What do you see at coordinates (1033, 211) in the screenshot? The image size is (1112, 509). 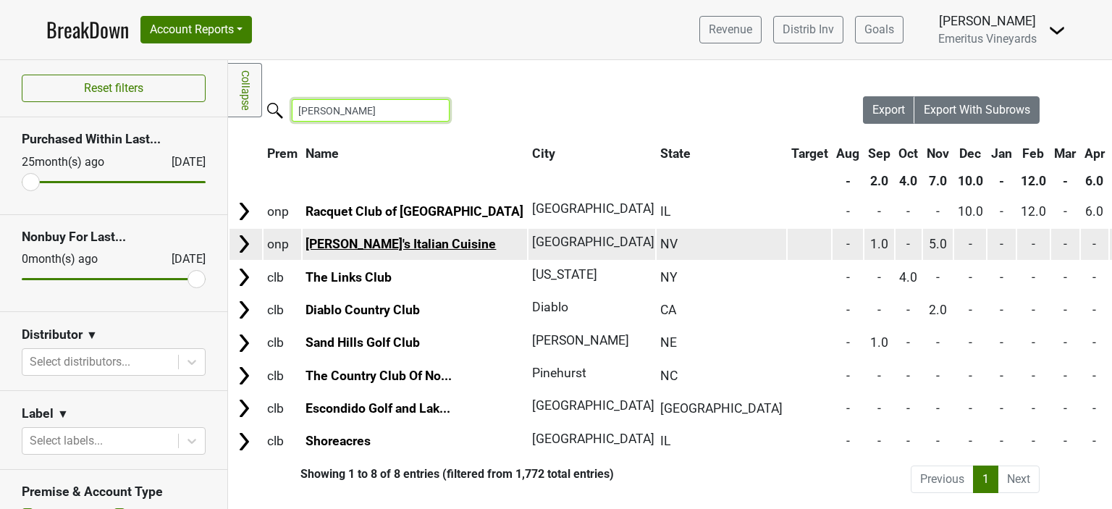 I see `span: 12.0` at bounding box center [1033, 211].